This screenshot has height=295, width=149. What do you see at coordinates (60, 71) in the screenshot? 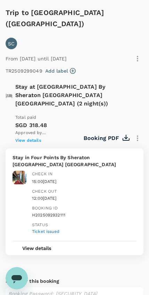
I see `button: Add label` at bounding box center [60, 71].